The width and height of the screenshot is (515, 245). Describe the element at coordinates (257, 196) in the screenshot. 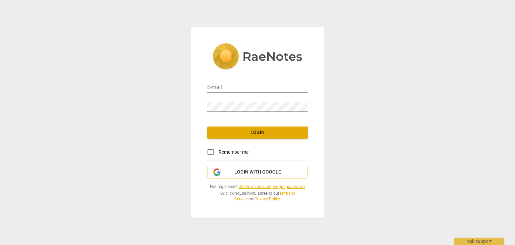

I see `span: By clicking you agree to our and .` at that location.